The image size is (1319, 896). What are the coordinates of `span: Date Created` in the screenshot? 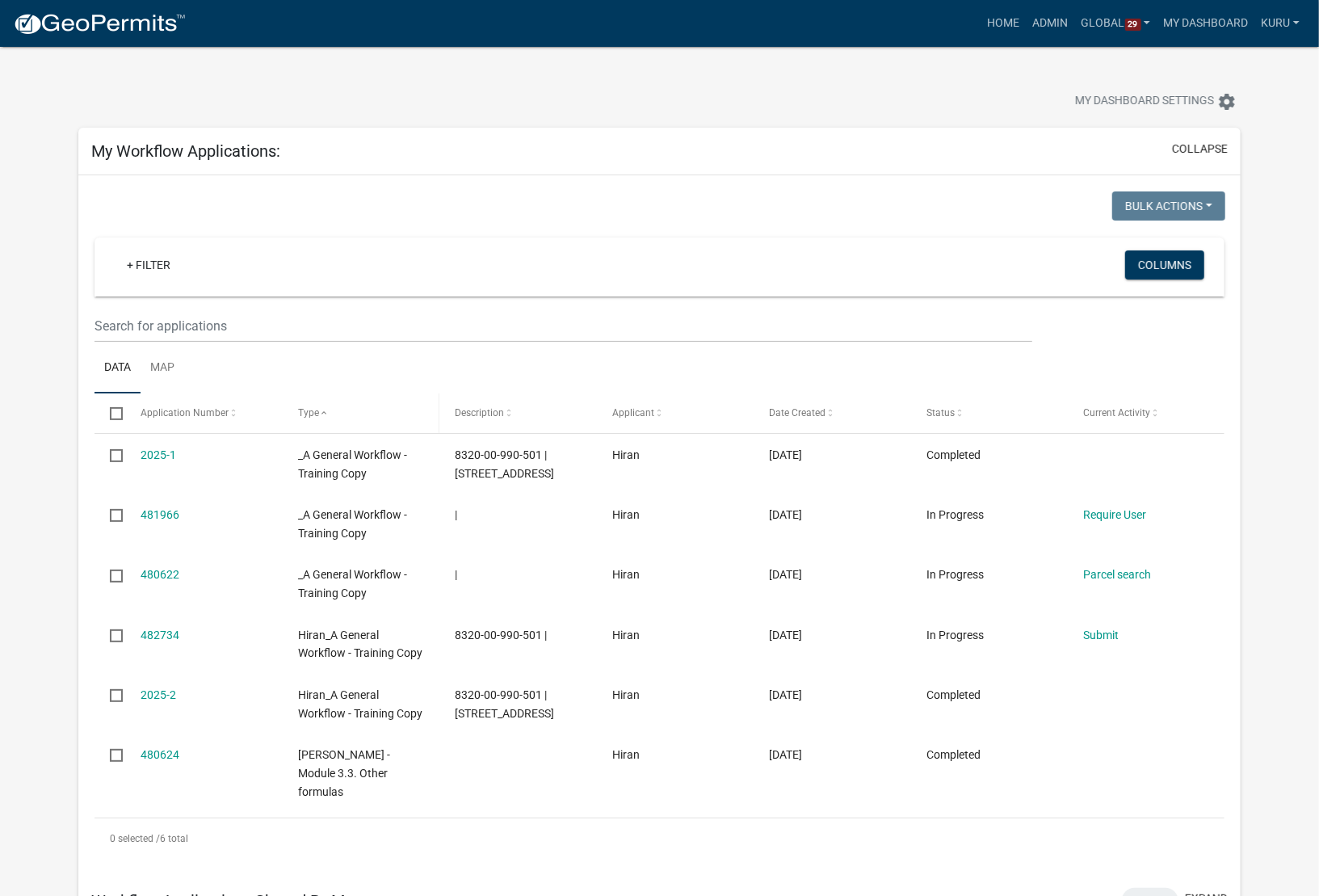 It's located at (797, 413).